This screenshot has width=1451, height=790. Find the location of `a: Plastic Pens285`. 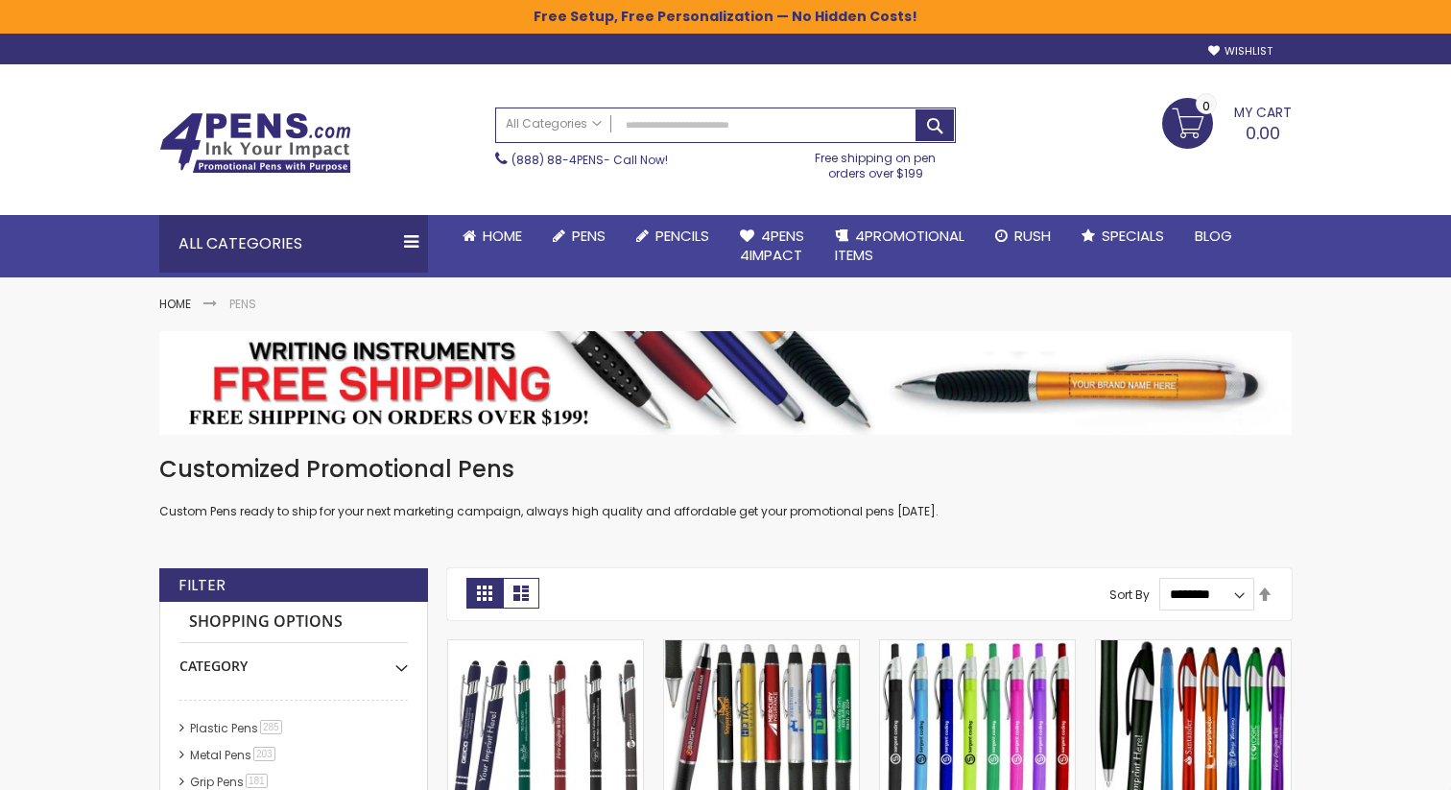

a: Plastic Pens285 is located at coordinates (237, 727).